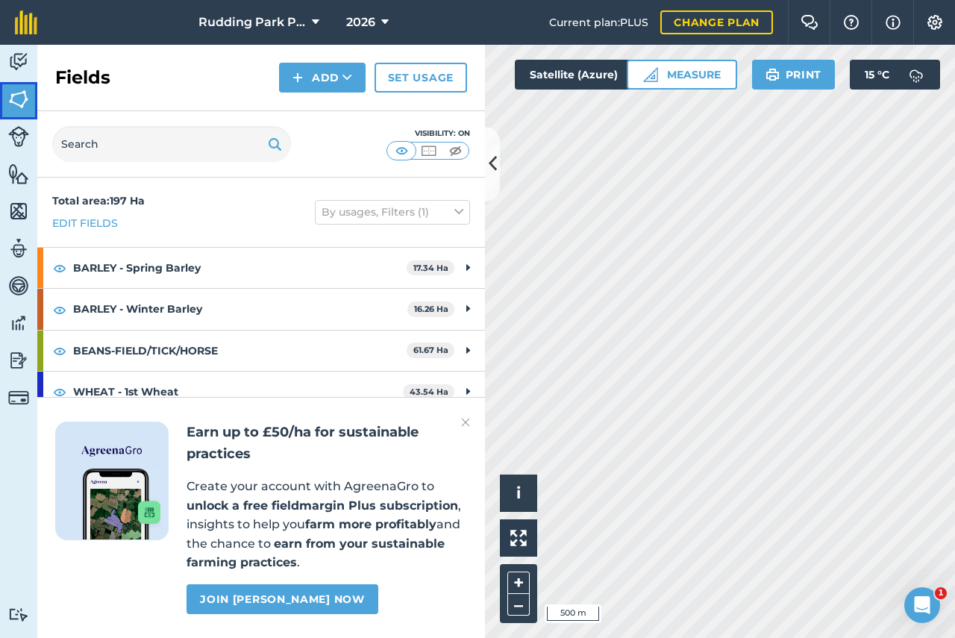 This screenshot has width=955, height=638. What do you see at coordinates (261, 268) in the screenshot?
I see `div: BARLEY - Spring Barley17.34 Ha` at bounding box center [261, 268].